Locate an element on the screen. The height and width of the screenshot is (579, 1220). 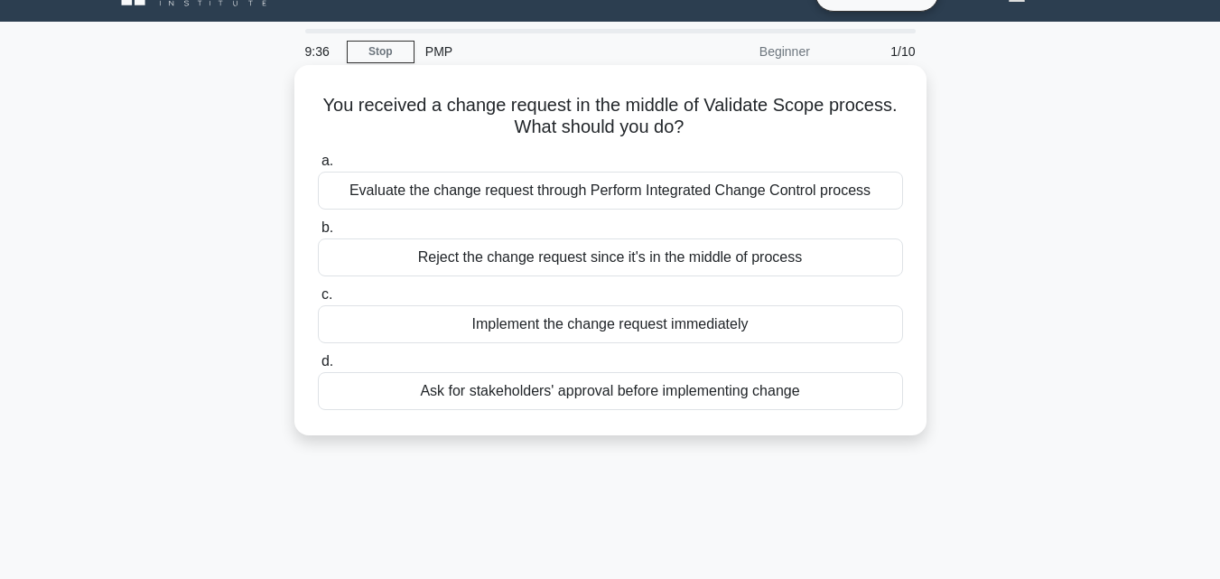
h5: You received a change request in the middle of Validate Scope process. What should you do? is located at coordinates (610, 116).